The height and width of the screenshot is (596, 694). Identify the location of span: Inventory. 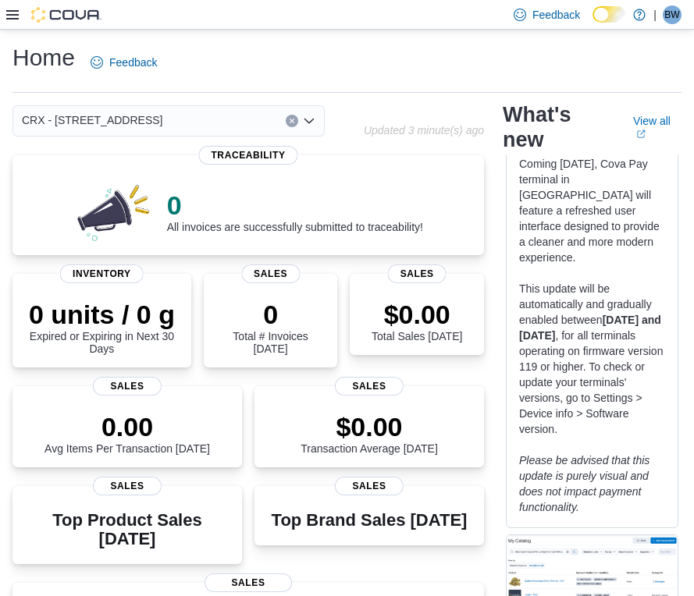
(101, 274).